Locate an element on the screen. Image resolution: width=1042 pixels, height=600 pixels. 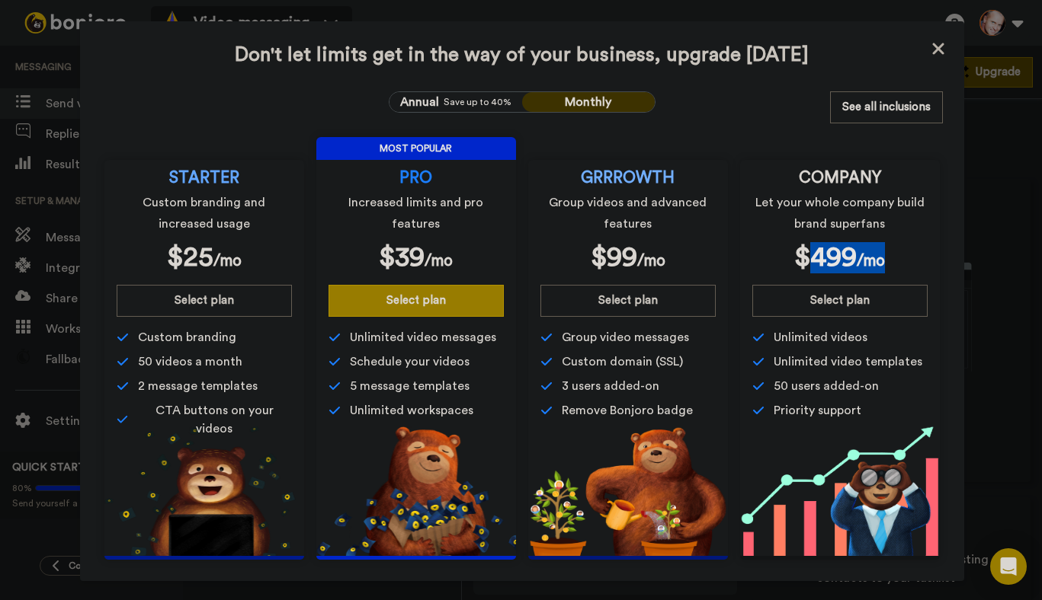
span: Schedule your videos is located at coordinates (409, 362).